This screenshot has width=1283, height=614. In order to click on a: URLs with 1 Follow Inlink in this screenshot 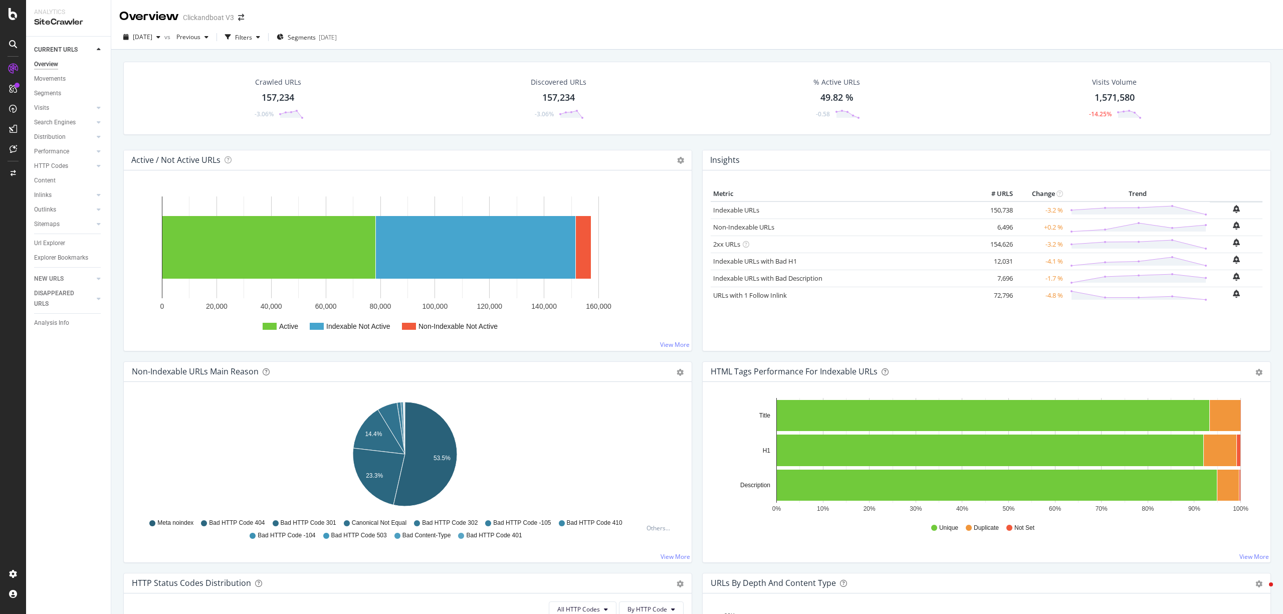, I will do `click(750, 295)`.